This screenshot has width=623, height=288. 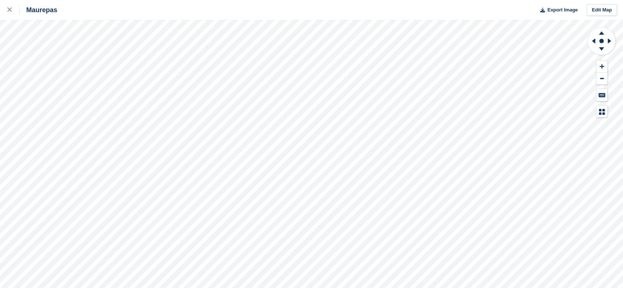 I want to click on button: Export Image, so click(x=557, y=10).